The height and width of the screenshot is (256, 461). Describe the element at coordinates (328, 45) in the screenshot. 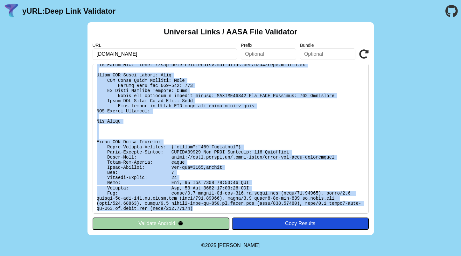

I see `label: Bundle` at that location.